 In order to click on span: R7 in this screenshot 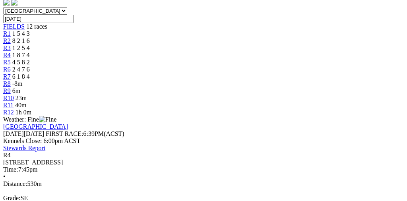, I will do `click(7, 76)`.